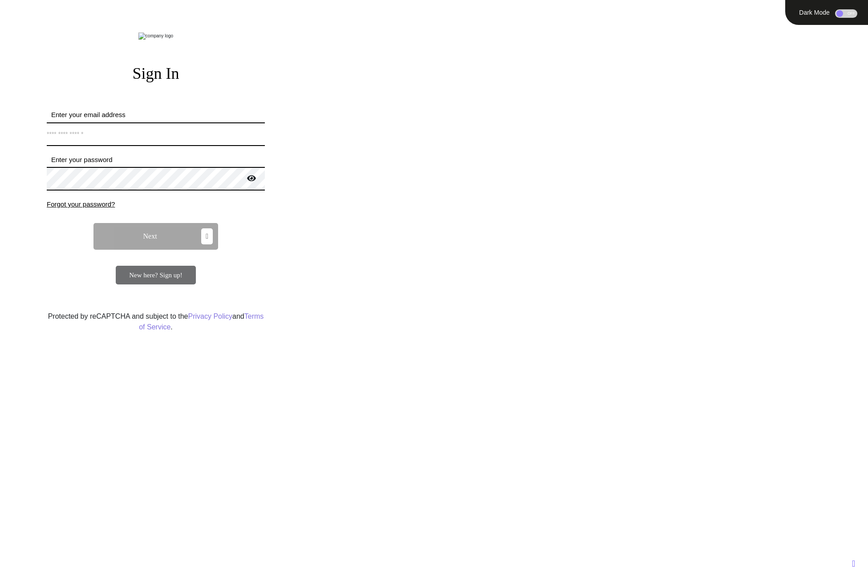 Image resolution: width=868 pixels, height=576 pixels. What do you see at coordinates (210, 316) in the screenshot?
I see `a: Privacy Policy` at bounding box center [210, 316].